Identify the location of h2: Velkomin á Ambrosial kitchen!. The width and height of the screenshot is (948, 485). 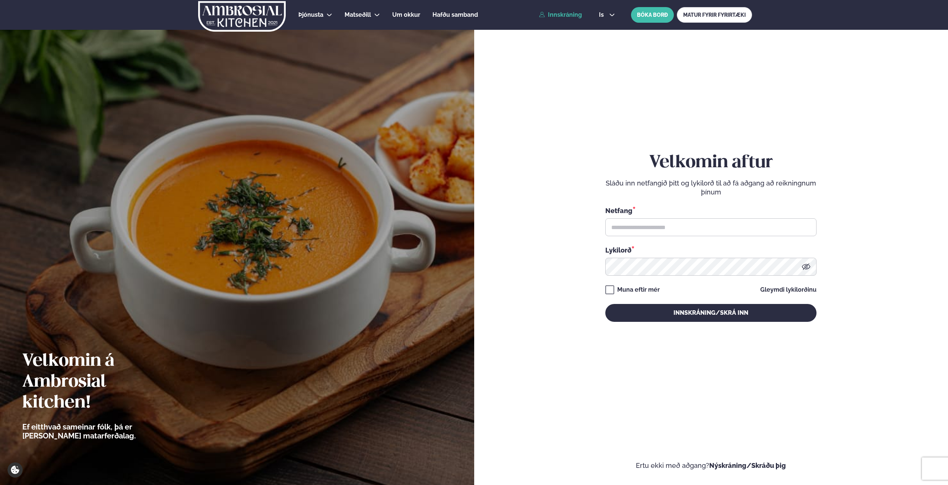
(99, 382).